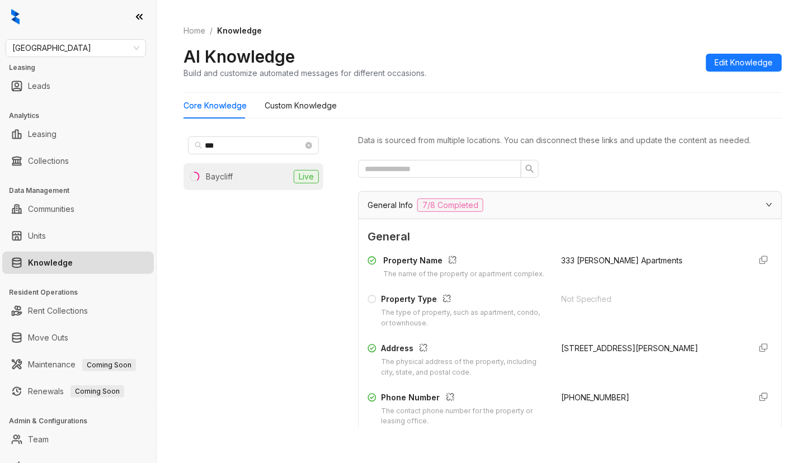  What do you see at coordinates (82, 191) in the screenshot?
I see `h3: Data Management` at bounding box center [82, 191].